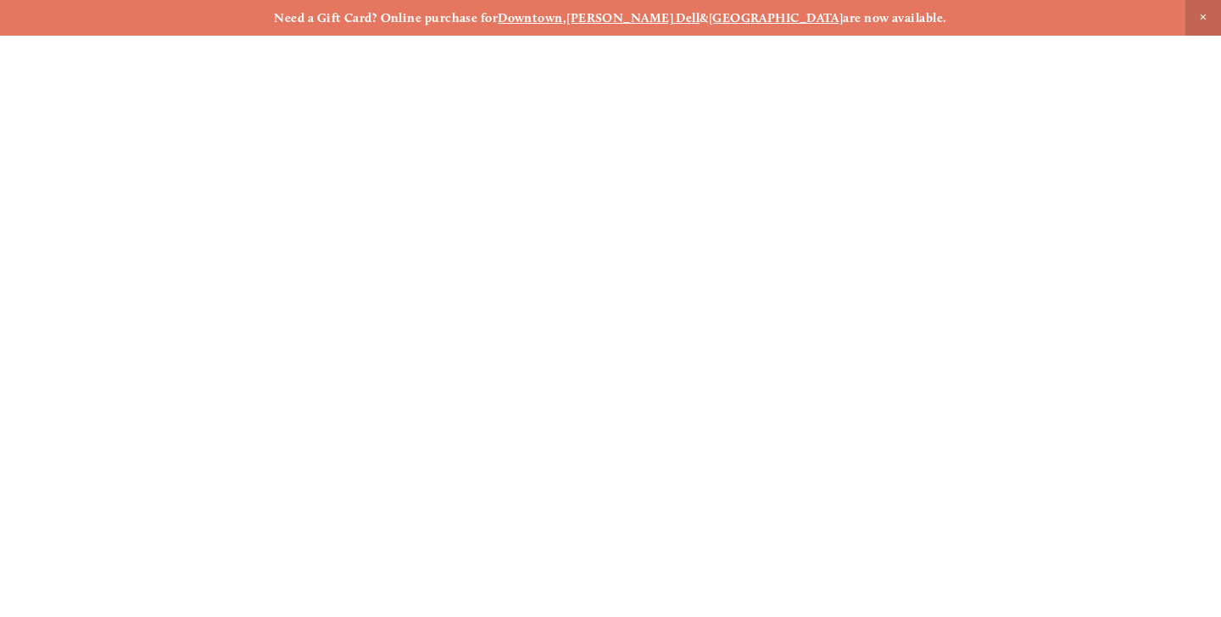 This screenshot has height=617, width=1221. Describe the element at coordinates (428, 416) in the screenshot. I see `a: Order Now` at that location.